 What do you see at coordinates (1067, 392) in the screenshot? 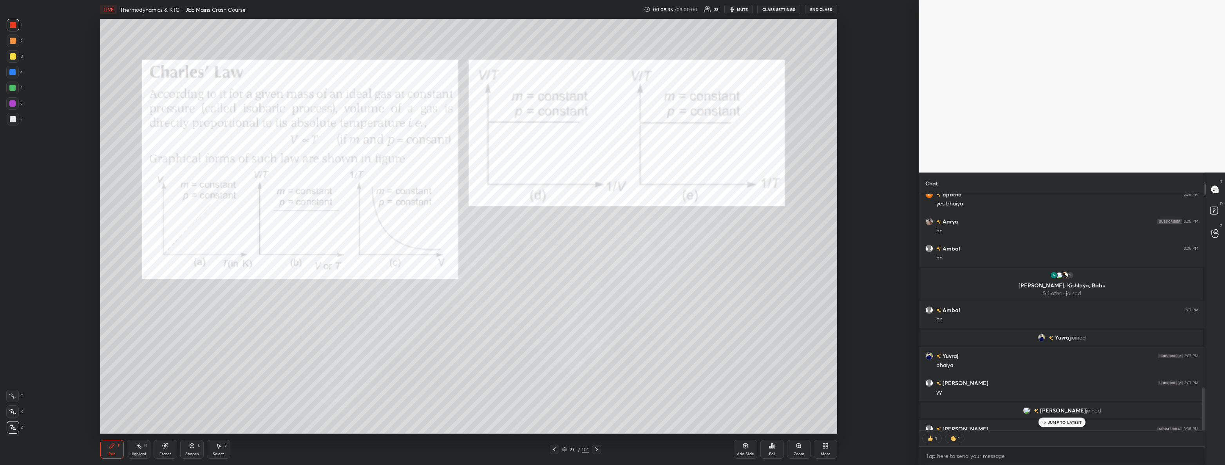
I see `div: yy` at bounding box center [1067, 392].